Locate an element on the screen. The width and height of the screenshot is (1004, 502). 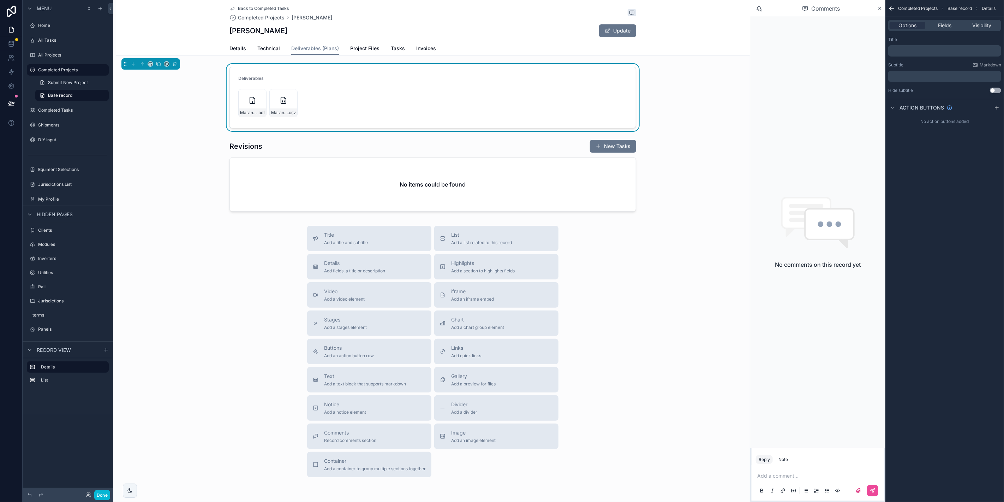
a: Inverters is located at coordinates (68, 258).